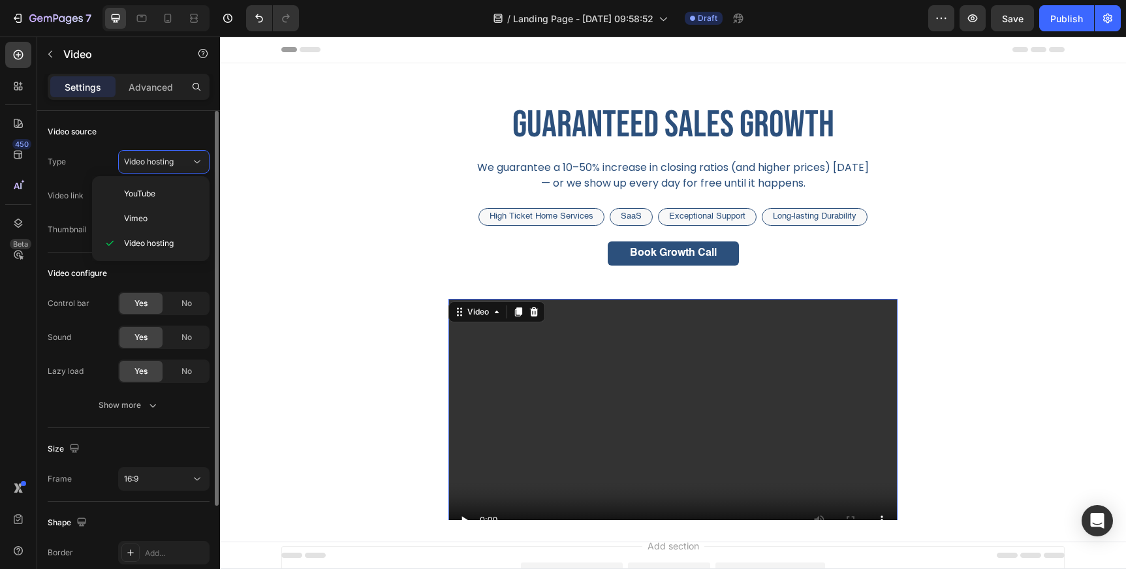 The image size is (1126, 569). Describe the element at coordinates (151, 87) in the screenshot. I see `p: Advanced` at that location.